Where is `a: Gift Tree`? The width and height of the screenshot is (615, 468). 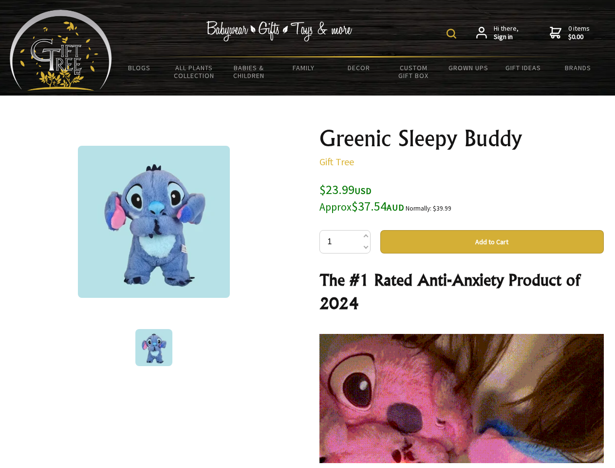
a: Gift Tree is located at coordinates (337, 161).